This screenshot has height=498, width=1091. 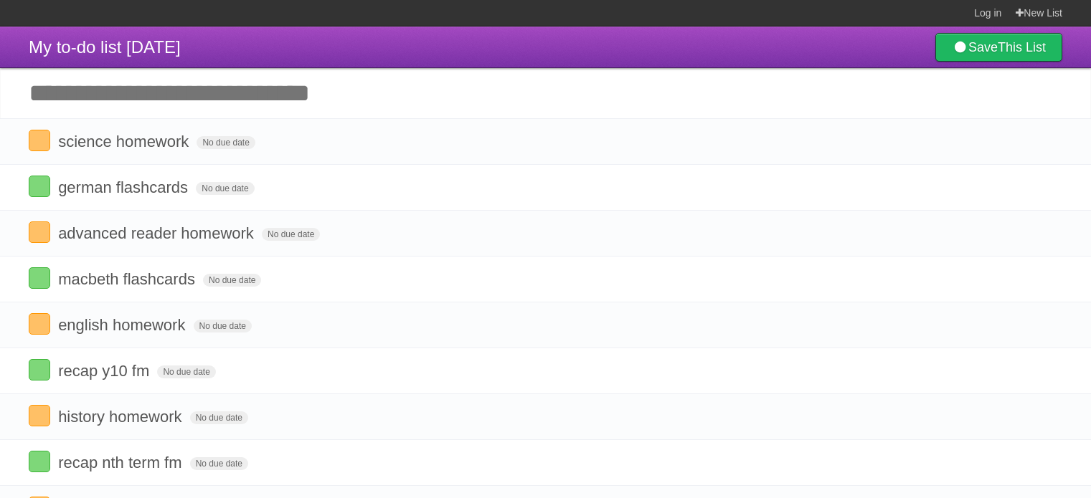 I want to click on a: SaveThis List, so click(x=998, y=47).